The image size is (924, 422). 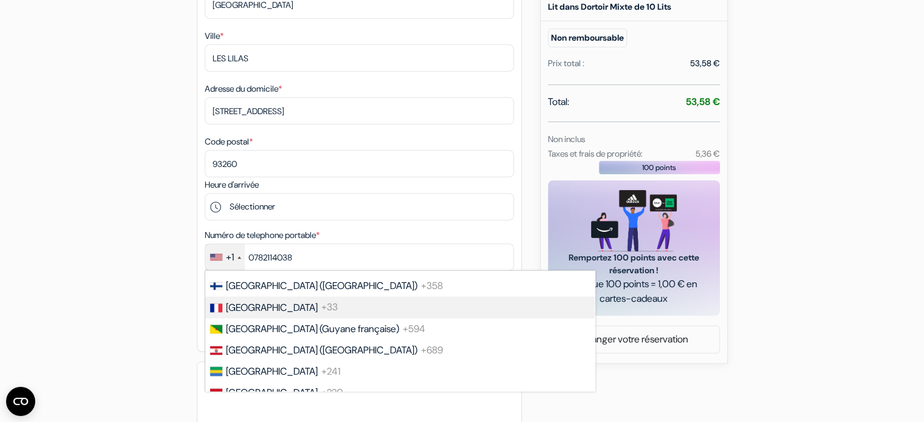 I want to click on small: 5,36 €, so click(x=707, y=154).